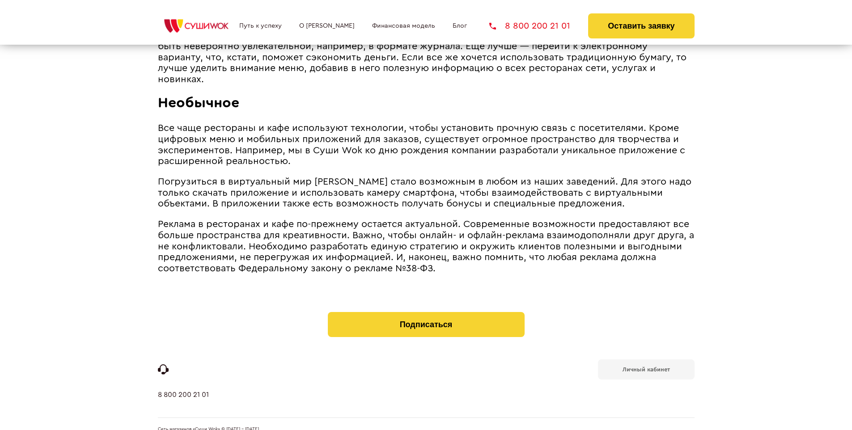 Image resolution: width=852 pixels, height=430 pixels. Describe the element at coordinates (425, 52) in the screenshot. I see `span: Трудно представить гостя, который листает бумажные брошюры, ожидая заказ. Вместо этого они, скоре...` at that location.